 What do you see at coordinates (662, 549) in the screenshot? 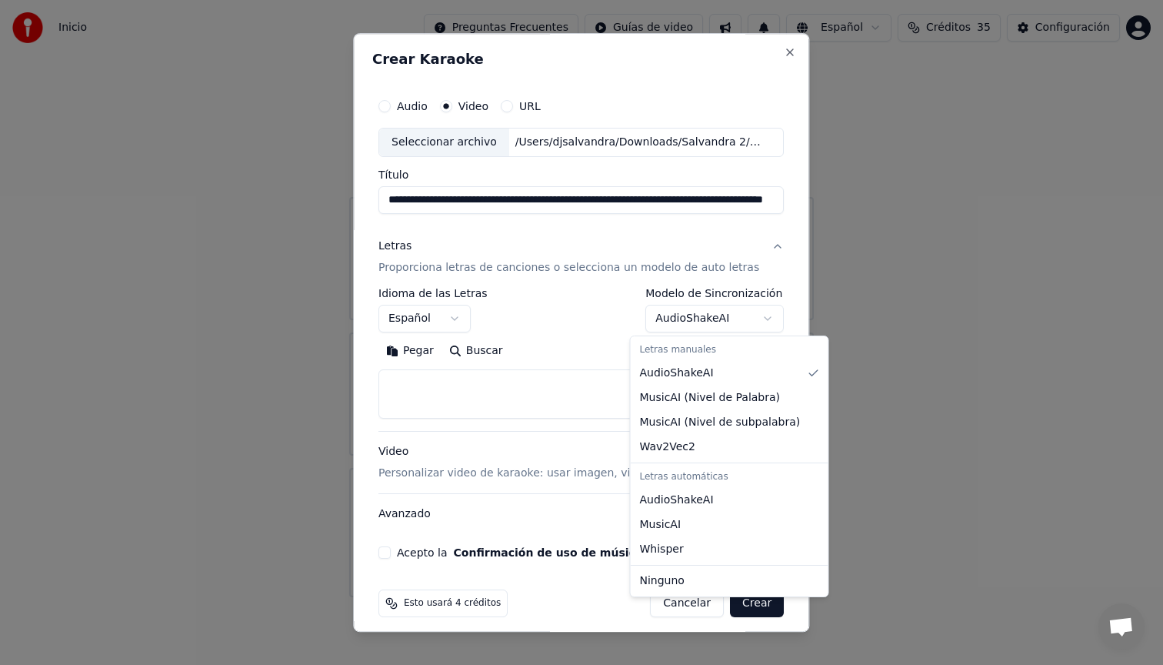
I see `span: Whisper` at bounding box center [662, 549].